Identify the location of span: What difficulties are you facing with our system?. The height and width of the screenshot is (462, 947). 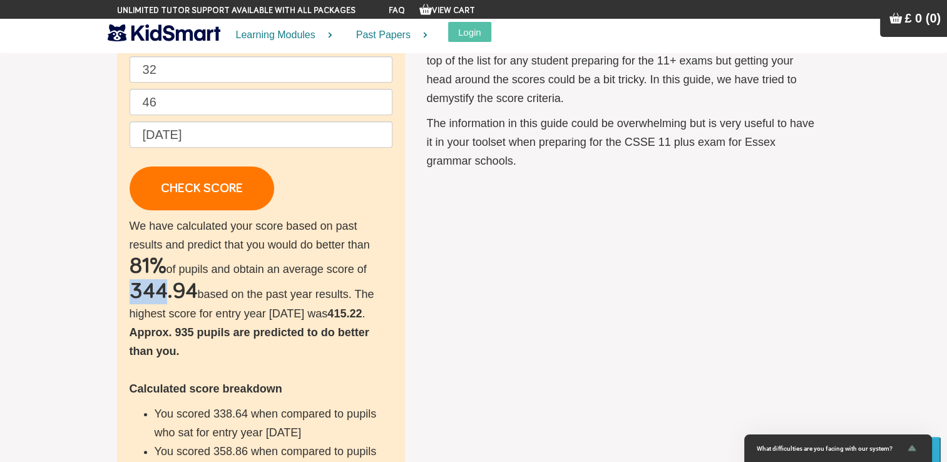
(831, 448).